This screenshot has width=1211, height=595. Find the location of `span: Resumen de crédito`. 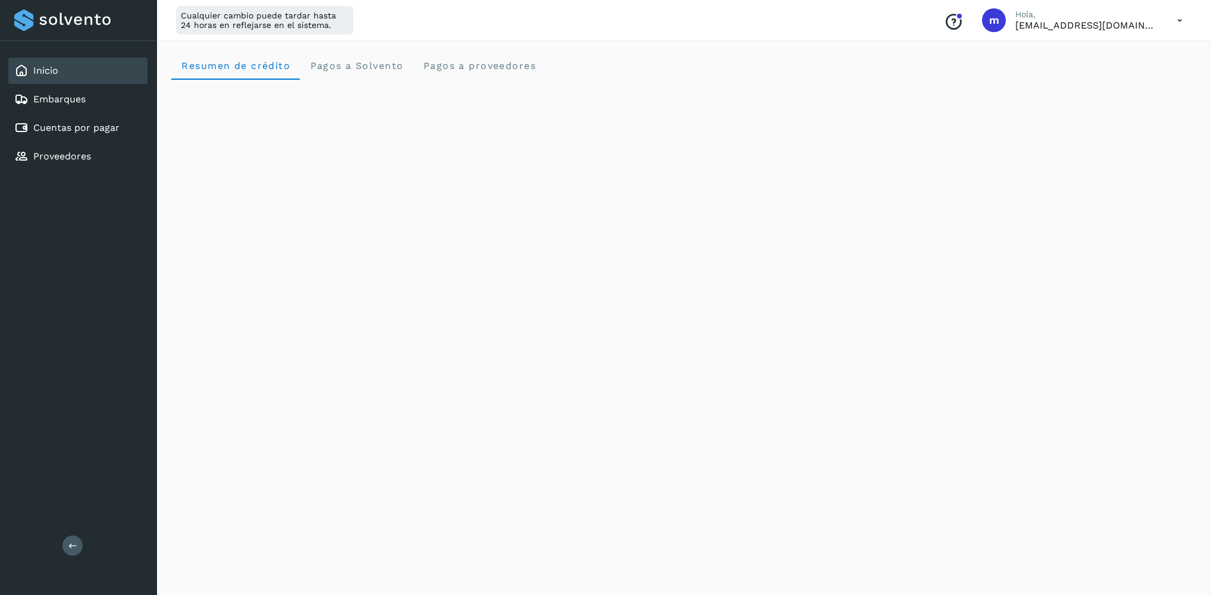

span: Resumen de crédito is located at coordinates (235, 65).